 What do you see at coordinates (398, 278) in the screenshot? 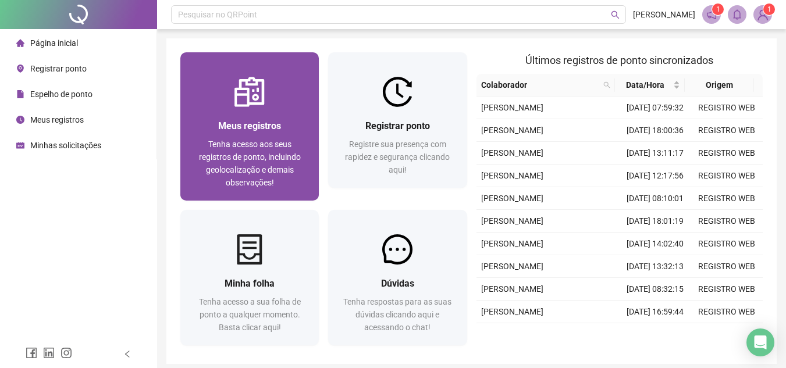
I see `a: DúvidasTenha respostas para as suas dúvidas clicando aqui e acessando o chat!` at bounding box center [398, 278].